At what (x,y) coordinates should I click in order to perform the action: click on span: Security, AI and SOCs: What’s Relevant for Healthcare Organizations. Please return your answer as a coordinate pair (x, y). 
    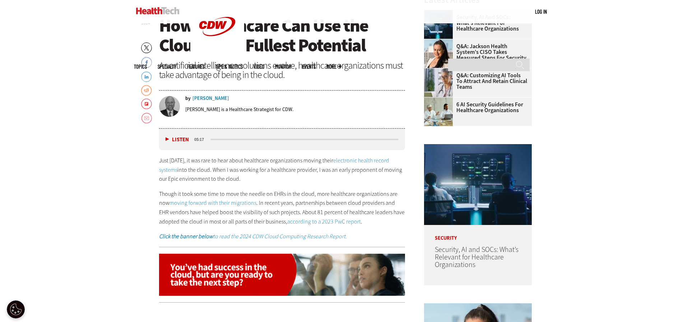
    Looking at the image, I should click on (476, 257).